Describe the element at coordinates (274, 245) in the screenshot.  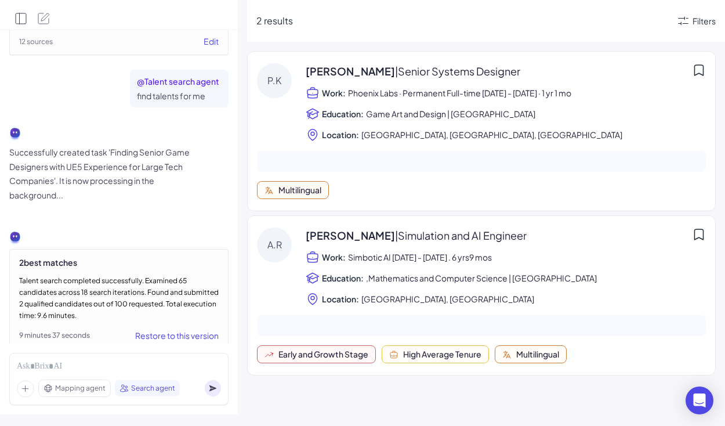
I see `div: A.R` at that location.